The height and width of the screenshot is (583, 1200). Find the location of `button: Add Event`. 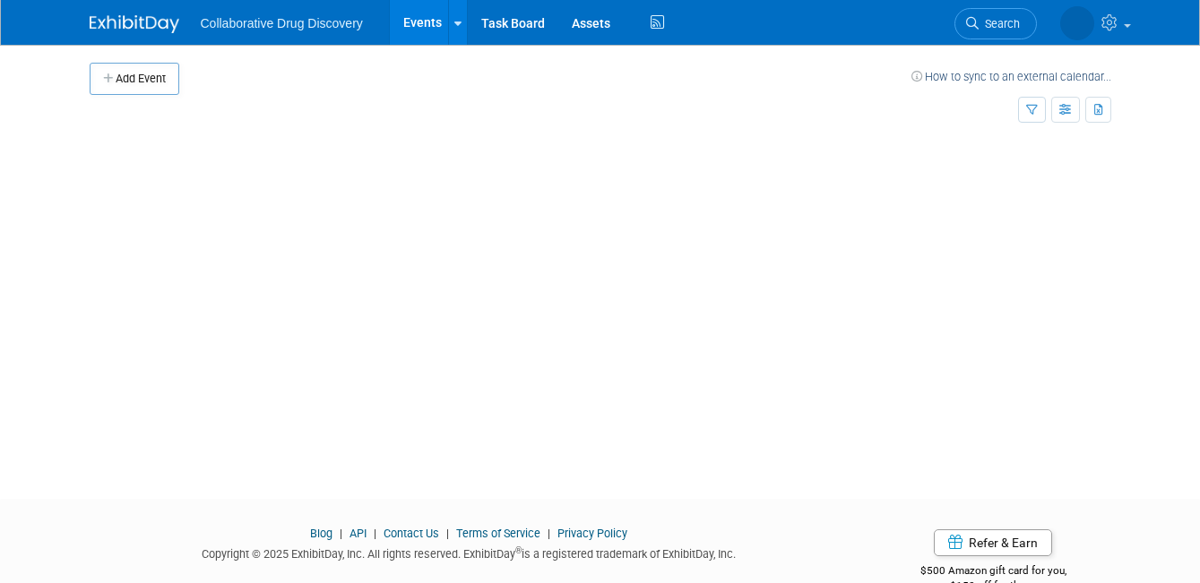

button: Add Event is located at coordinates (134, 79).